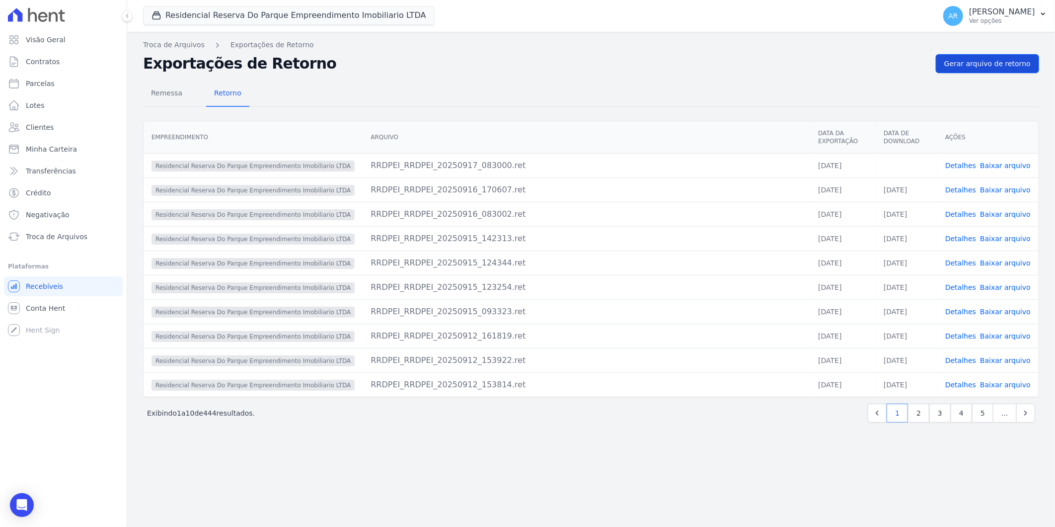 This screenshot has height=527, width=1055. What do you see at coordinates (40, 127) in the screenshot?
I see `span: Clientes` at bounding box center [40, 127].